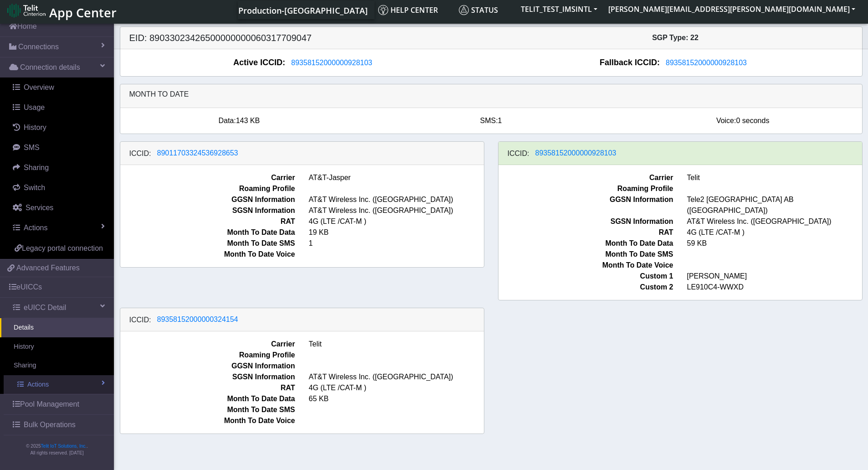 The height and width of the screenshot is (470, 868). Describe the element at coordinates (50, 67) in the screenshot. I see `span: Connection details` at that location.